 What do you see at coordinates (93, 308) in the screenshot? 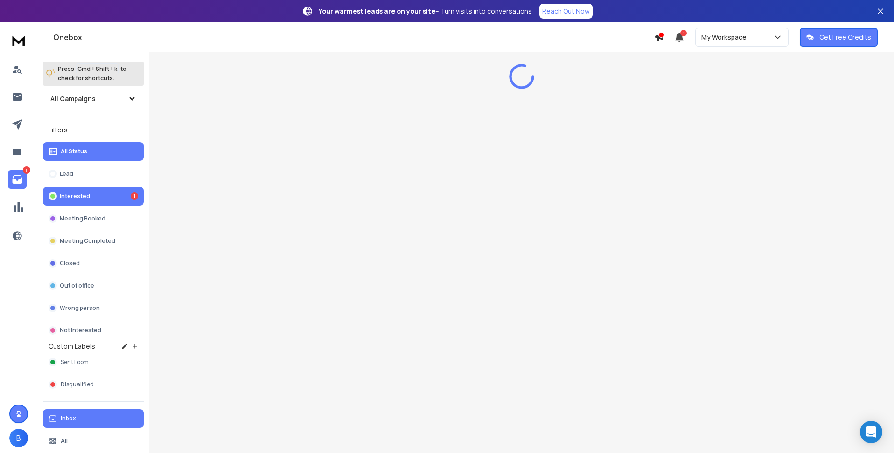
I see `button: Wrong person` at bounding box center [93, 308].